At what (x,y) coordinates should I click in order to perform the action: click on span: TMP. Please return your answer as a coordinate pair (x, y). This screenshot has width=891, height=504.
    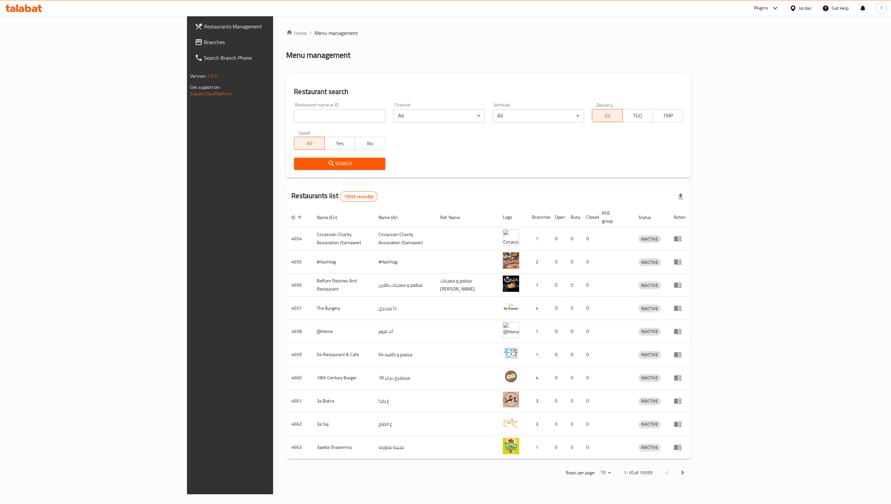
    Looking at the image, I should click on (668, 115).